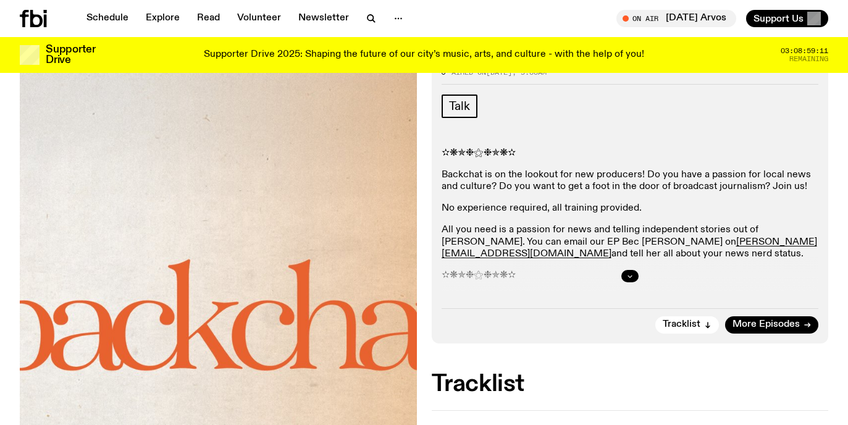 The width and height of the screenshot is (848, 425). What do you see at coordinates (681, 324) in the screenshot?
I see `span: Tracklist` at bounding box center [681, 324].